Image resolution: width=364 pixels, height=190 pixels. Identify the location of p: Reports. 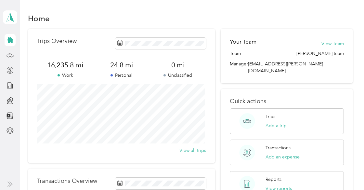
(273, 179).